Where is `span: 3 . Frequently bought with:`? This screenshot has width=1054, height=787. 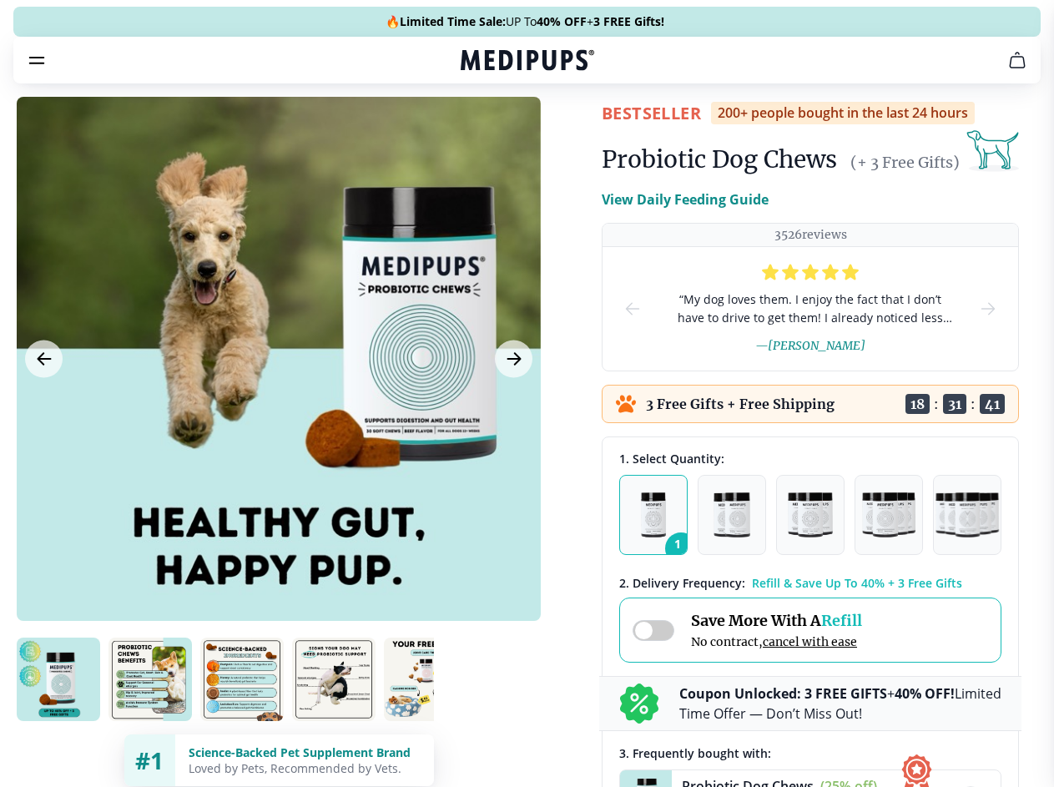
span: 3 . Frequently bought with: is located at coordinates (695, 753).